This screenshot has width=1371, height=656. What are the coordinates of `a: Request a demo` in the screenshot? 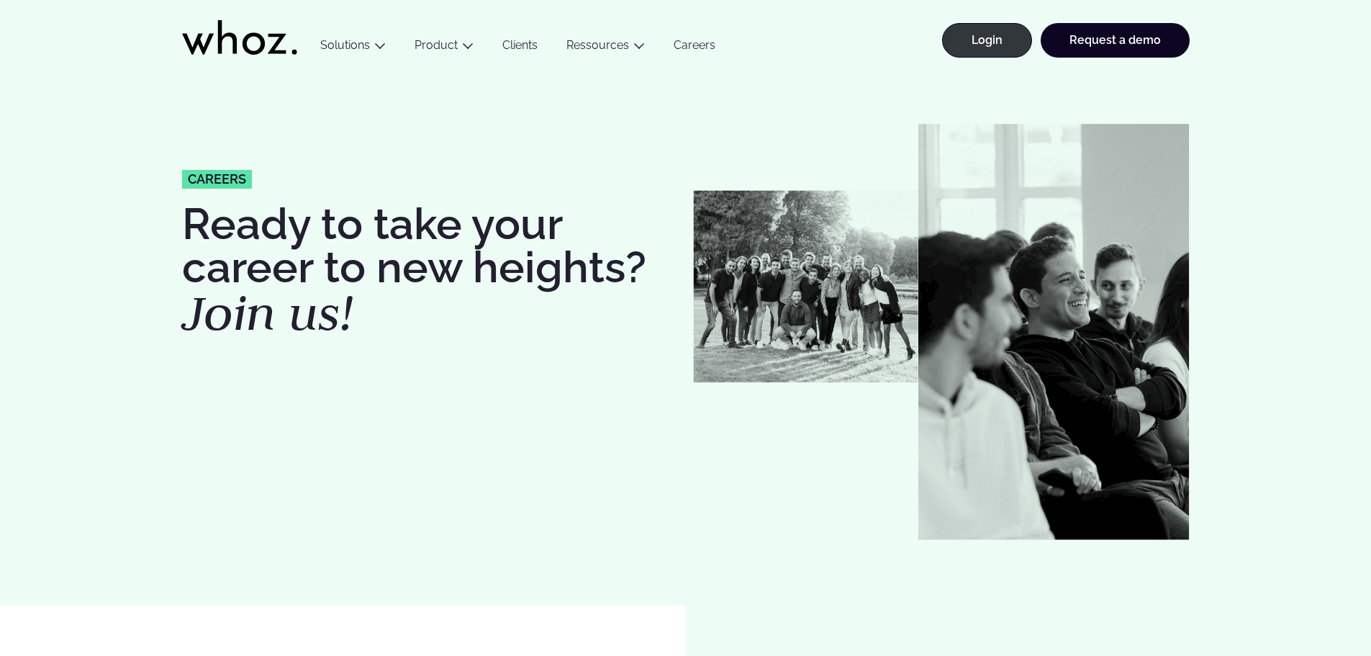 It's located at (1115, 40).